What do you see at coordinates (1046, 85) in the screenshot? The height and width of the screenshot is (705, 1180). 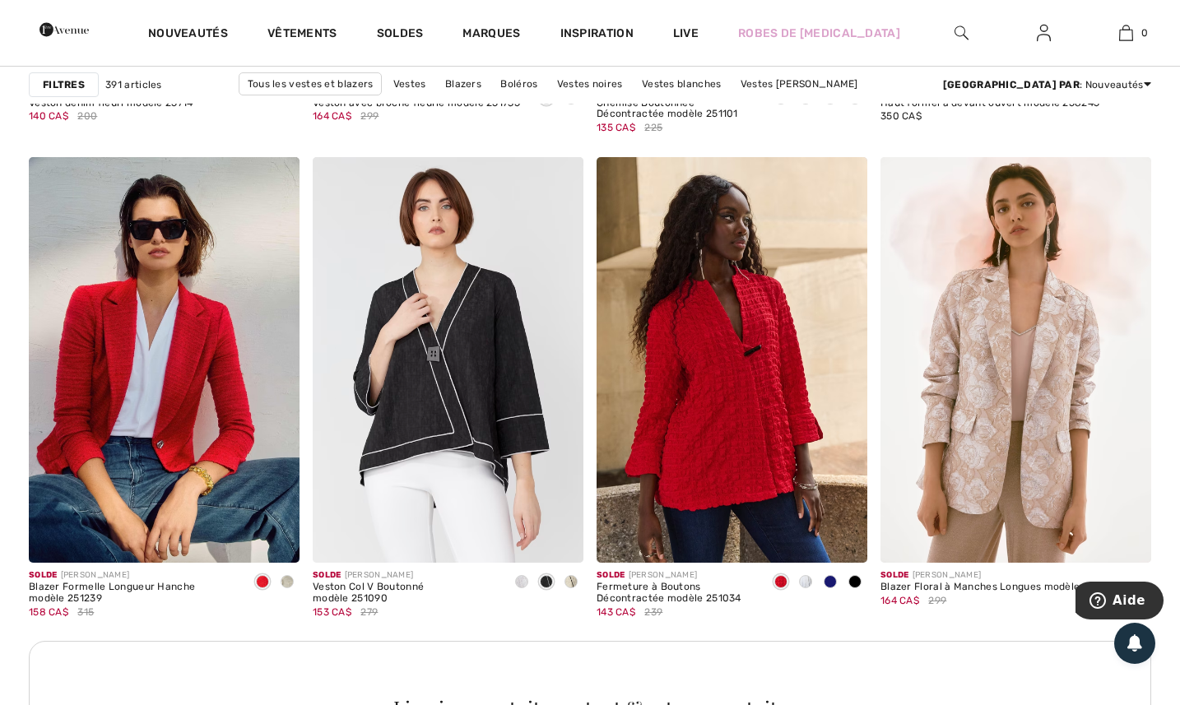 I see `div: : Nouveautés` at bounding box center [1046, 85].